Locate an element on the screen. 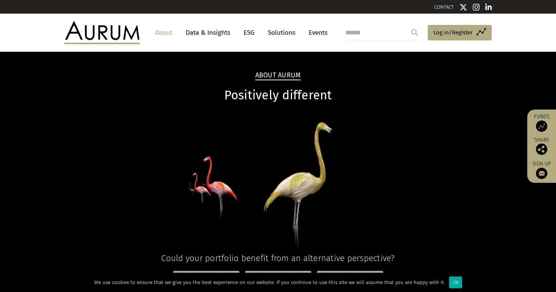 The height and width of the screenshot is (292, 556). img: Sign up to our newsletter is located at coordinates (542, 174).